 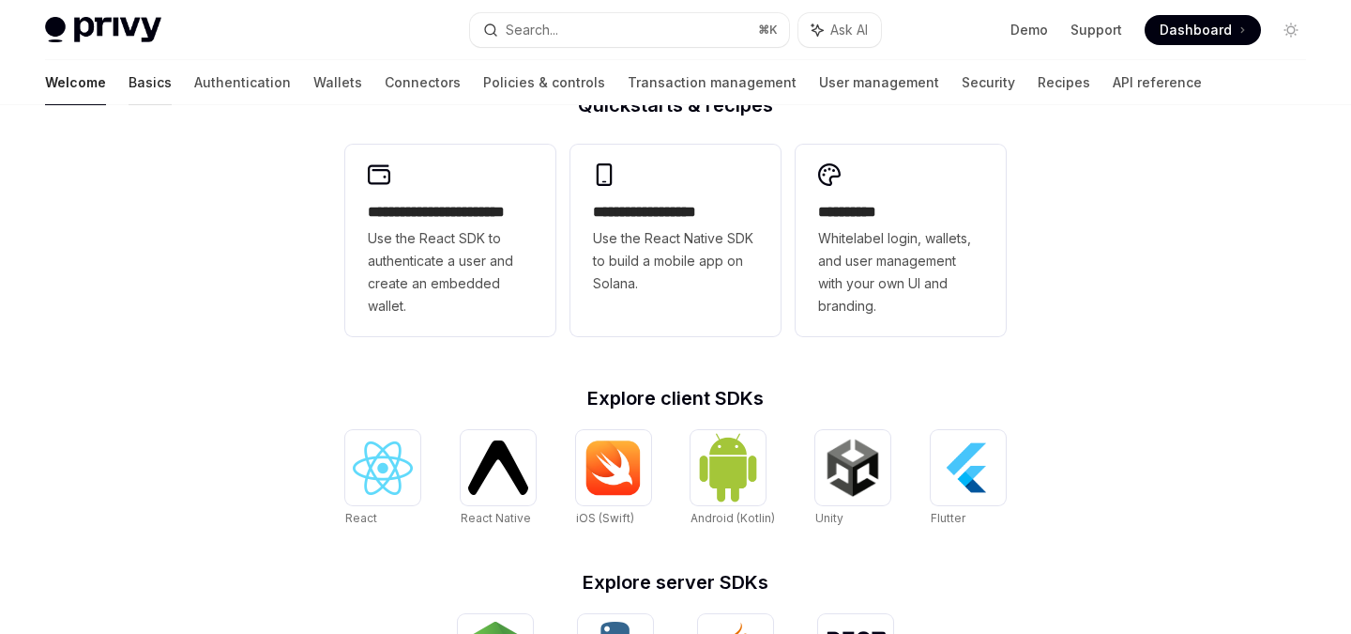 What do you see at coordinates (383, 479) in the screenshot?
I see `a: ReactReact` at bounding box center [383, 479].